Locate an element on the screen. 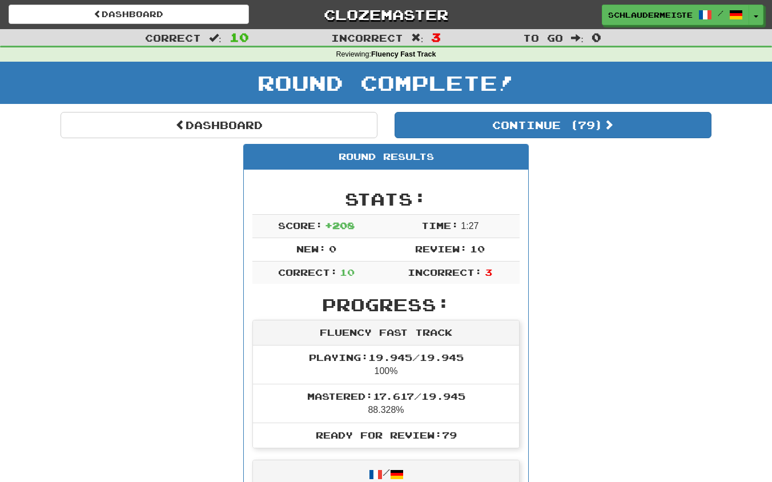 The height and width of the screenshot is (482, 772). h2: Progress: is located at coordinates (386, 304).